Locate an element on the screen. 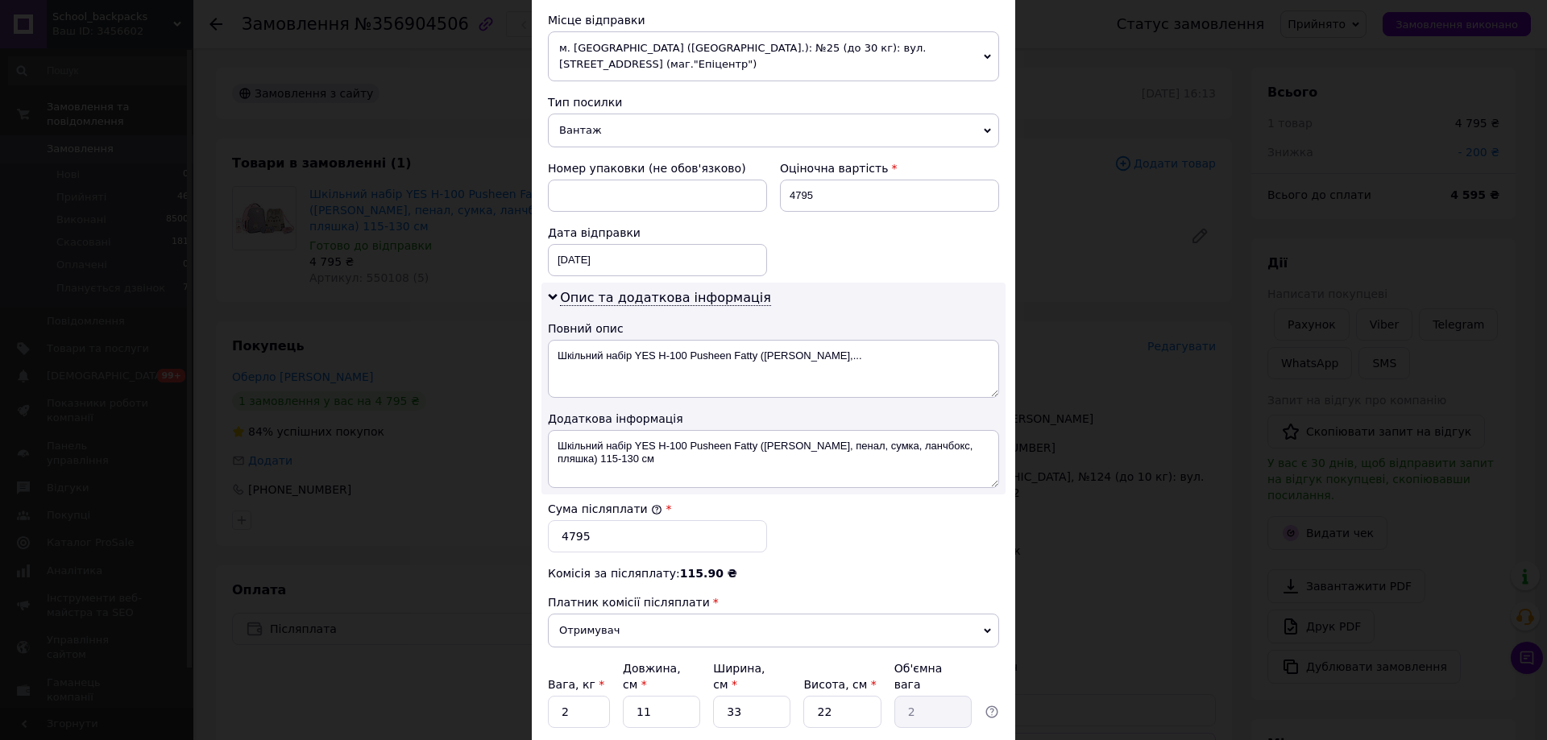 This screenshot has width=1547, height=740. span: Тип посилки is located at coordinates (585, 102).